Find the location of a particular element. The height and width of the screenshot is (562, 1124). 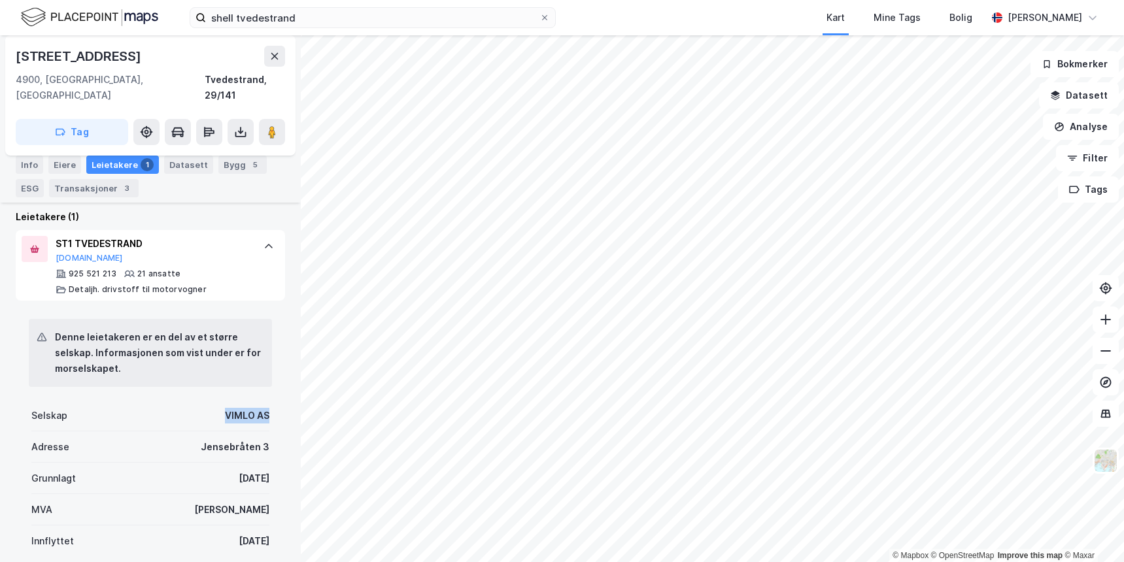

div: Detaljh. drivstoff til motorvogner is located at coordinates (137, 290).